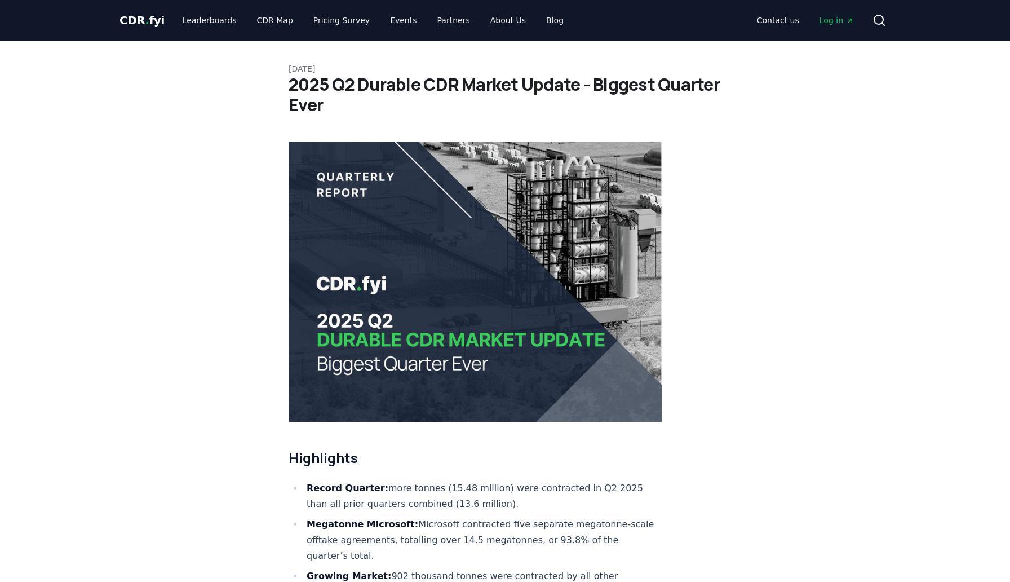 The width and height of the screenshot is (1010, 582). Describe the element at coordinates (483, 496) in the screenshot. I see `li: more tonnes (15.48 million) were contracted in Q2 2025 than all prior quarters combined (13.6 mil...` at that location.